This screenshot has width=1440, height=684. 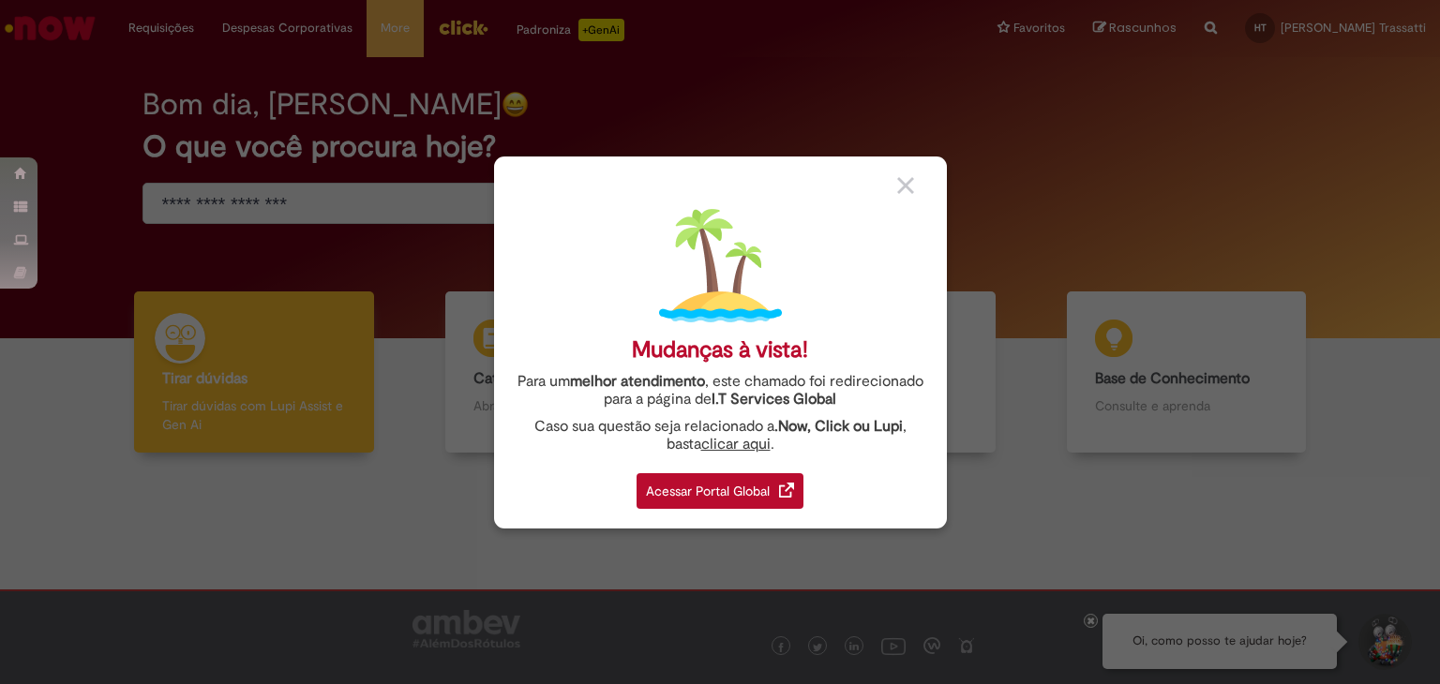 What do you see at coordinates (720, 265) in the screenshot?
I see `img: island.png` at bounding box center [720, 265].